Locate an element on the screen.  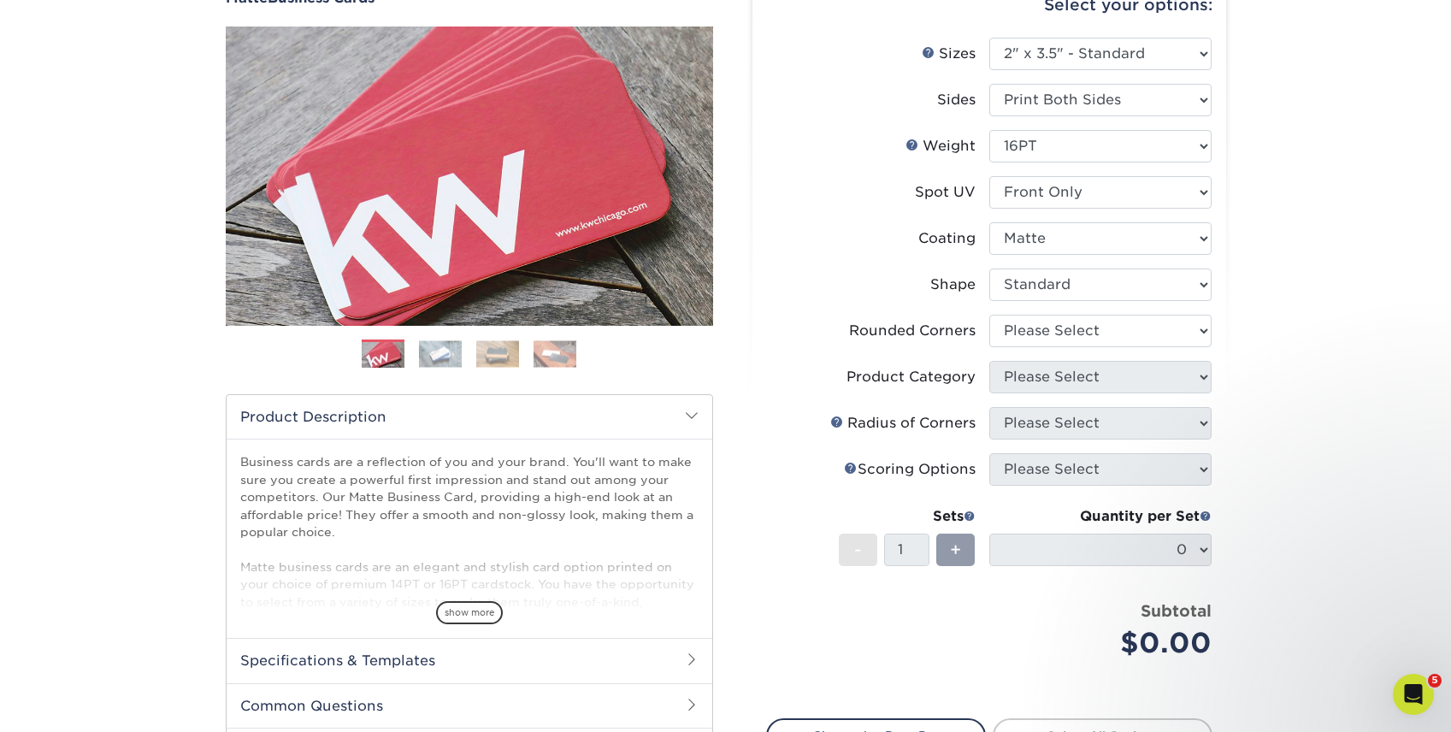
div: Coating is located at coordinates (946, 239).